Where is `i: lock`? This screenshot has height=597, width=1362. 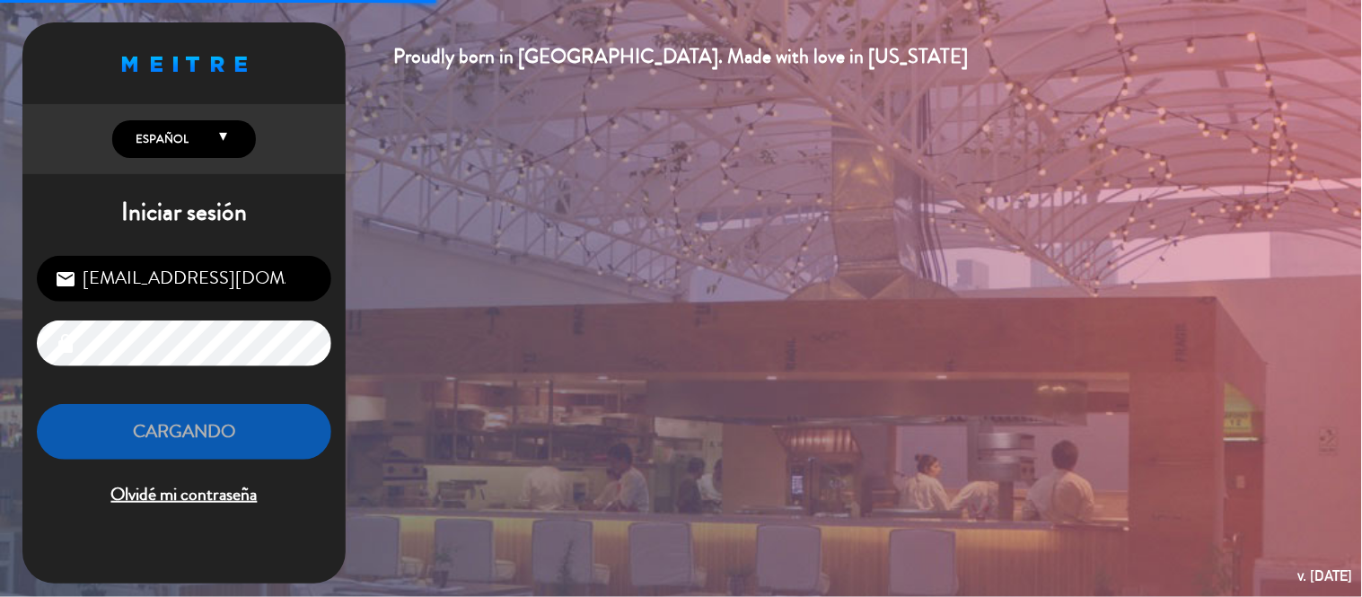 i: lock is located at coordinates (66, 344).